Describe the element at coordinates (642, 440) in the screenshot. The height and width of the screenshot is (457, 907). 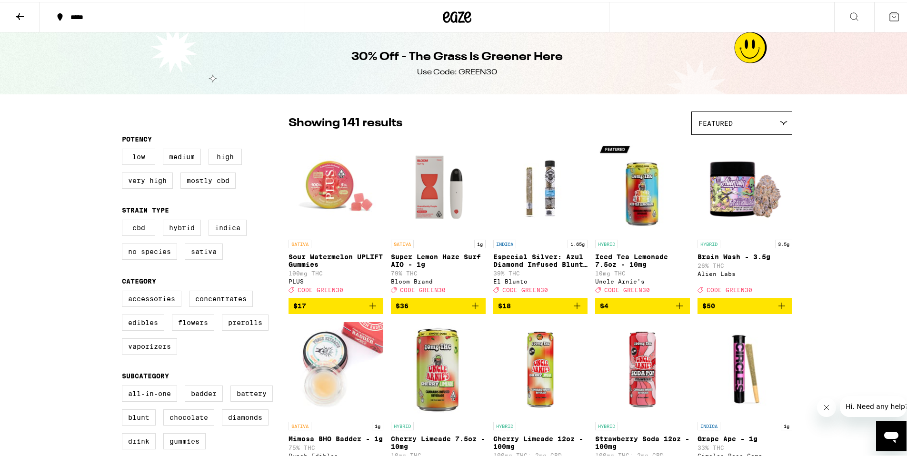
I see `p: Strawberry Soda 12oz - 100mg` at that location.